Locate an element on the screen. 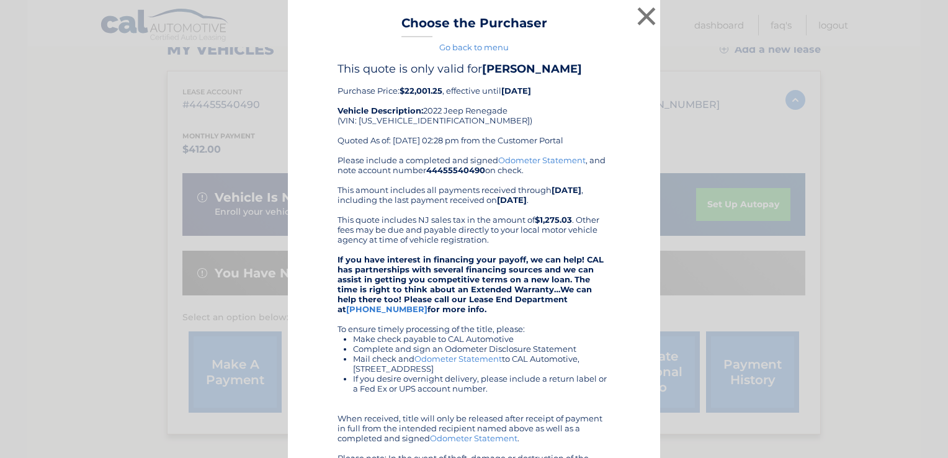  h4: This quote is only valid for is located at coordinates (474, 69).